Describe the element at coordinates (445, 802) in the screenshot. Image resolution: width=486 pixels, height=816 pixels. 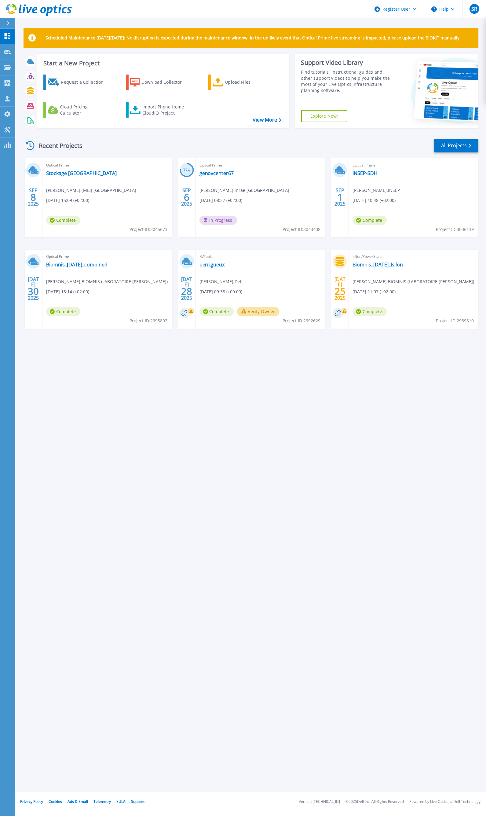
I see `li: Powered by Live Optics, a Dell Technology` at that location.